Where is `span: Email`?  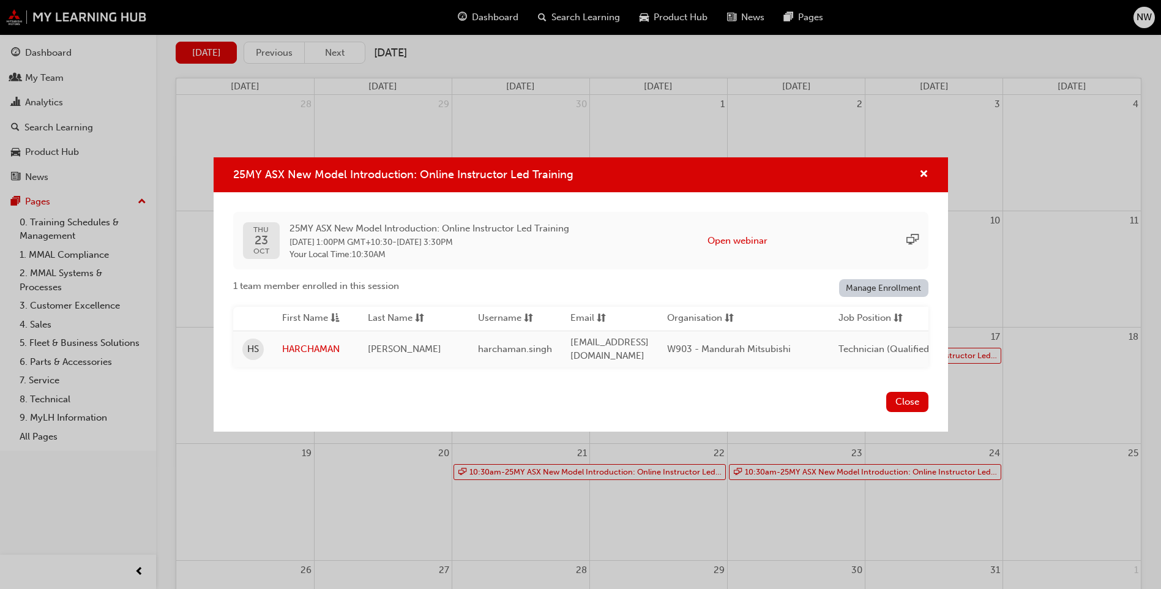
span: Email is located at coordinates (582, 318).